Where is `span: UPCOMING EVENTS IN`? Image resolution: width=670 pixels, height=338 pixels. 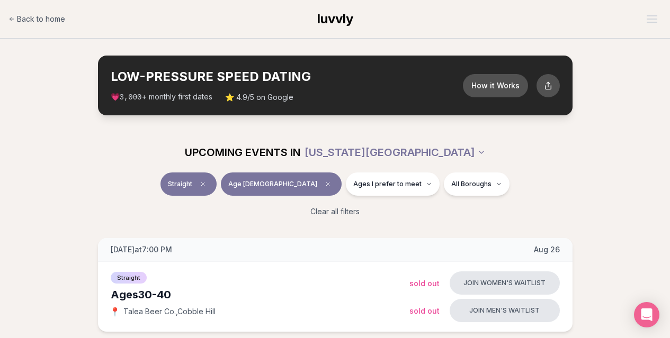 span: UPCOMING EVENTS IN is located at coordinates (242, 152).